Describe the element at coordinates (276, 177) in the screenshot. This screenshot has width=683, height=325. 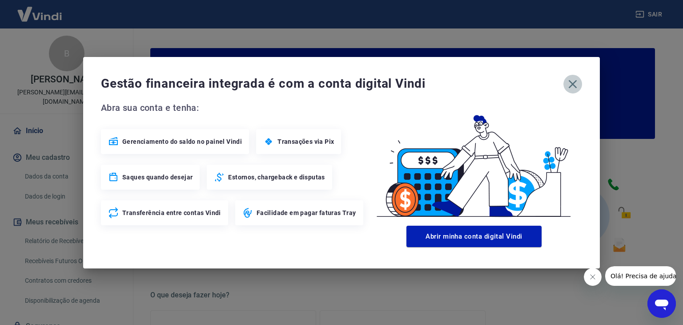
I see `span: Estornos, chargeback e disputas` at that location.